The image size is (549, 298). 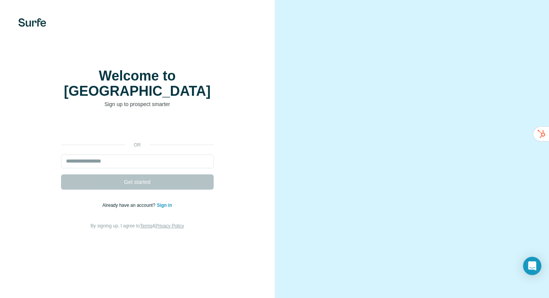 What do you see at coordinates (32, 23) in the screenshot?
I see `img: Surfe's logo` at bounding box center [32, 23].